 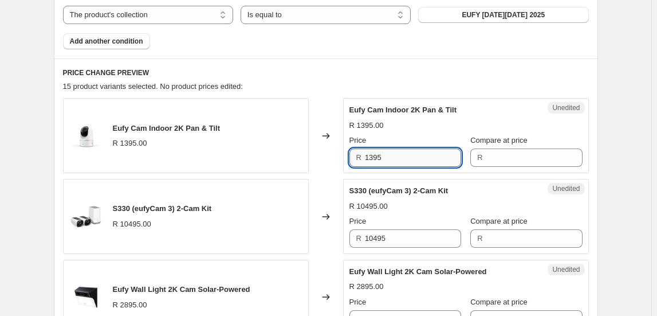 I want to click on button: EUFY BLACK FRIDAY 2025, so click(x=503, y=15).